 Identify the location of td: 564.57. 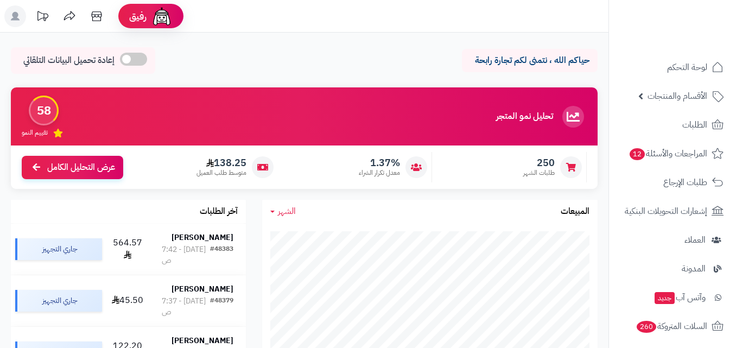
(128, 249).